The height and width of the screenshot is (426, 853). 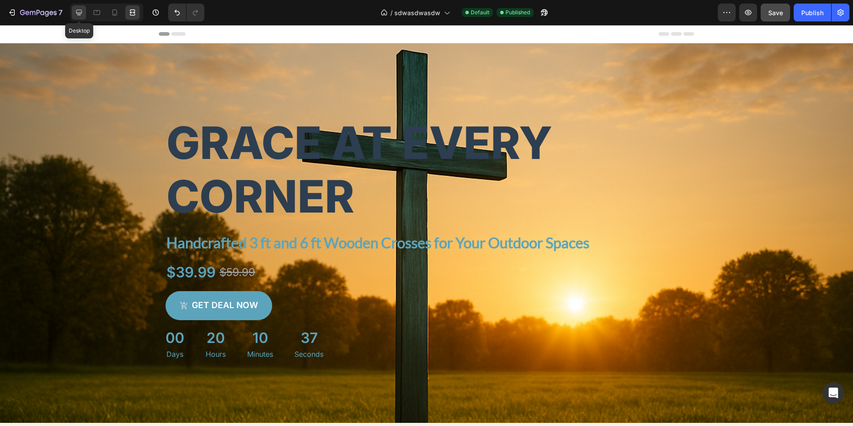 I want to click on div: Publish, so click(x=813, y=12).